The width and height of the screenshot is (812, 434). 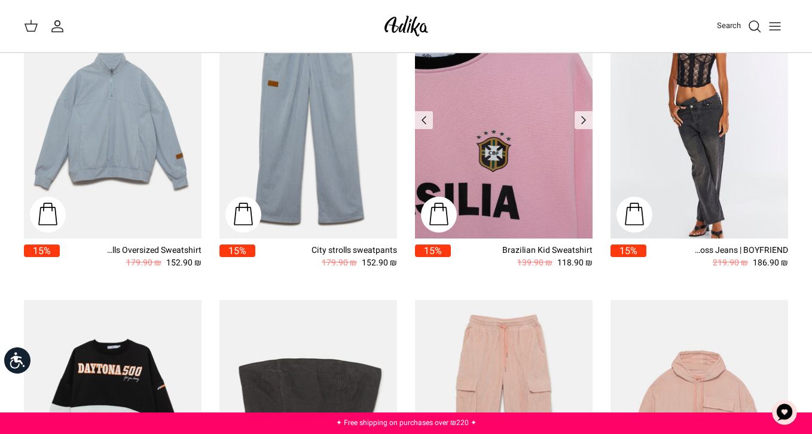 What do you see at coordinates (521, 257) in the screenshot?
I see `a: Brazilian Kid Sweatshirt 118.90 ₪ 139.90 ₪` at bounding box center [521, 257].